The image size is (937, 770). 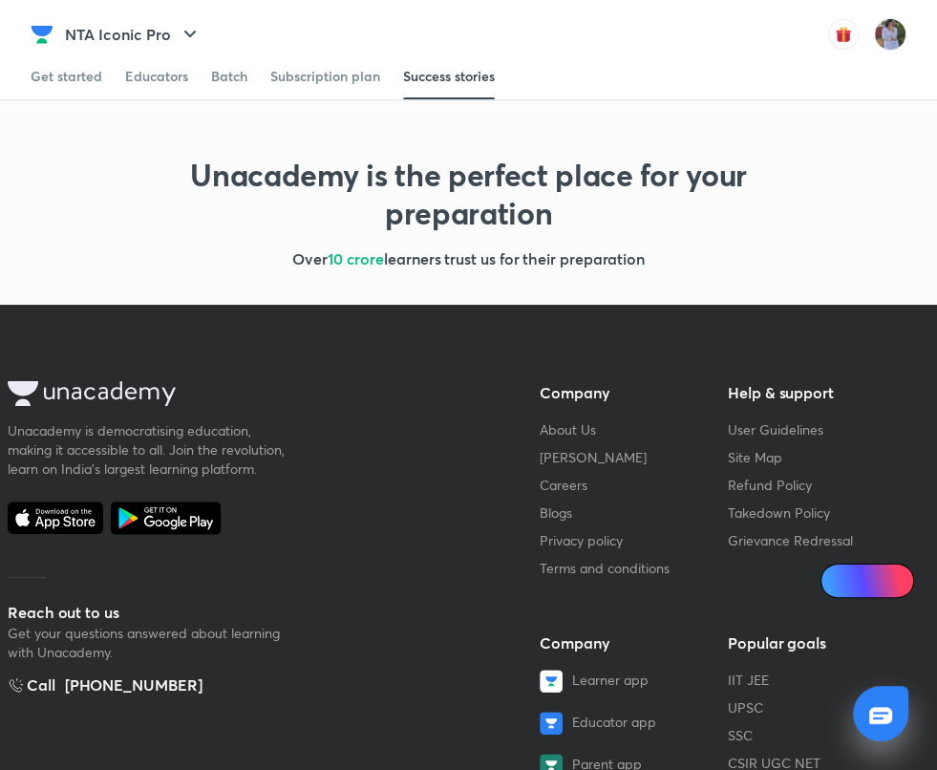 I want to click on a: Takedown Policy, so click(x=779, y=512).